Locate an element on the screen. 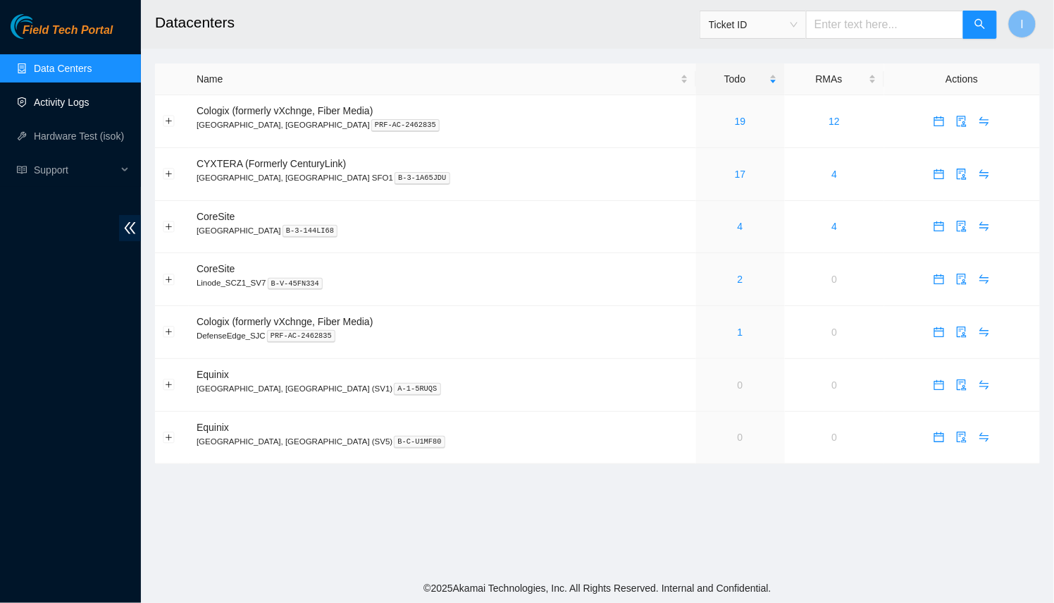 This screenshot has height=603, width=1054. span: Support is located at coordinates (75, 170).